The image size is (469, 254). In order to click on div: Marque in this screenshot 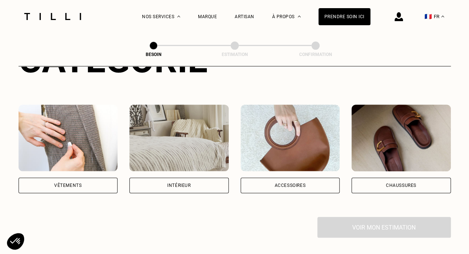, I will do `click(207, 17)`.